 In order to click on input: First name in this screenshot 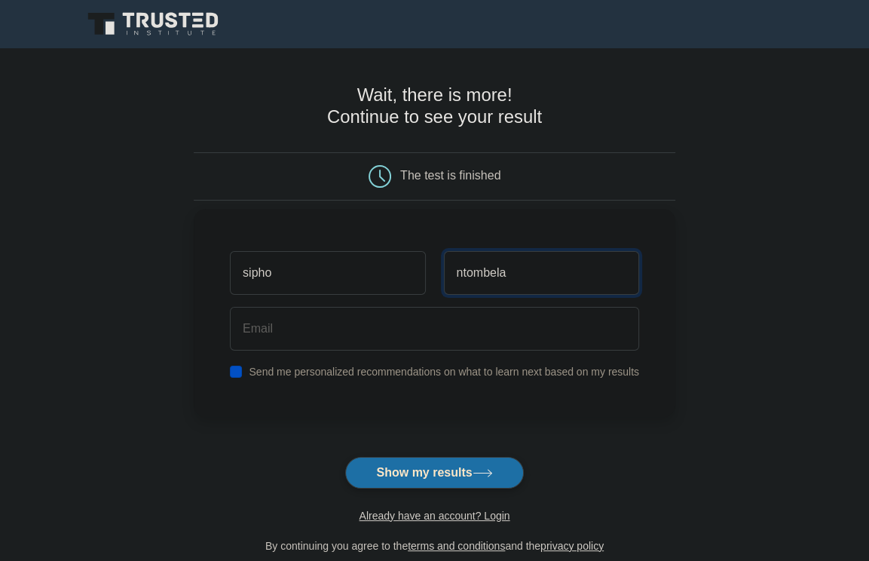, I will do `click(327, 273)`.